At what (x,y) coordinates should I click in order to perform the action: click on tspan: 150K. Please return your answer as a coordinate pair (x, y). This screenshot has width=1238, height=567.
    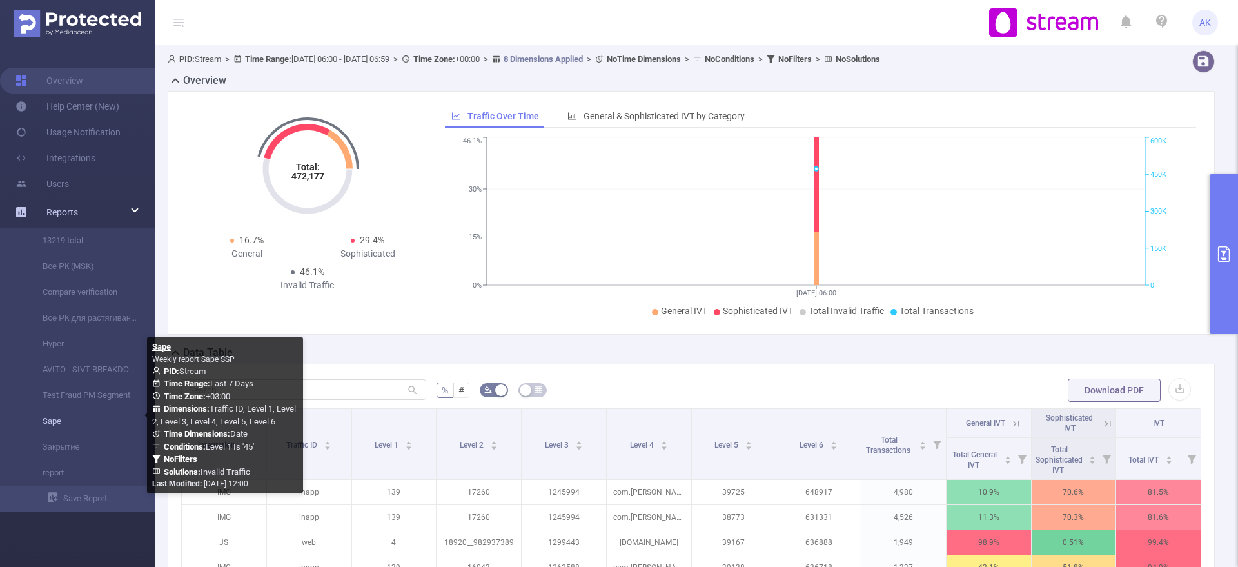
    Looking at the image, I should click on (1158, 248).